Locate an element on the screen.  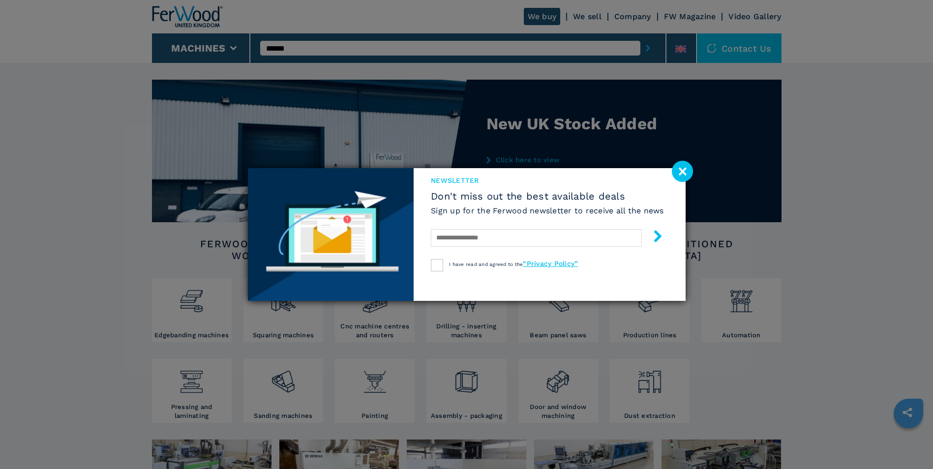
span: I have read and agreed to the is located at coordinates (514, 264).